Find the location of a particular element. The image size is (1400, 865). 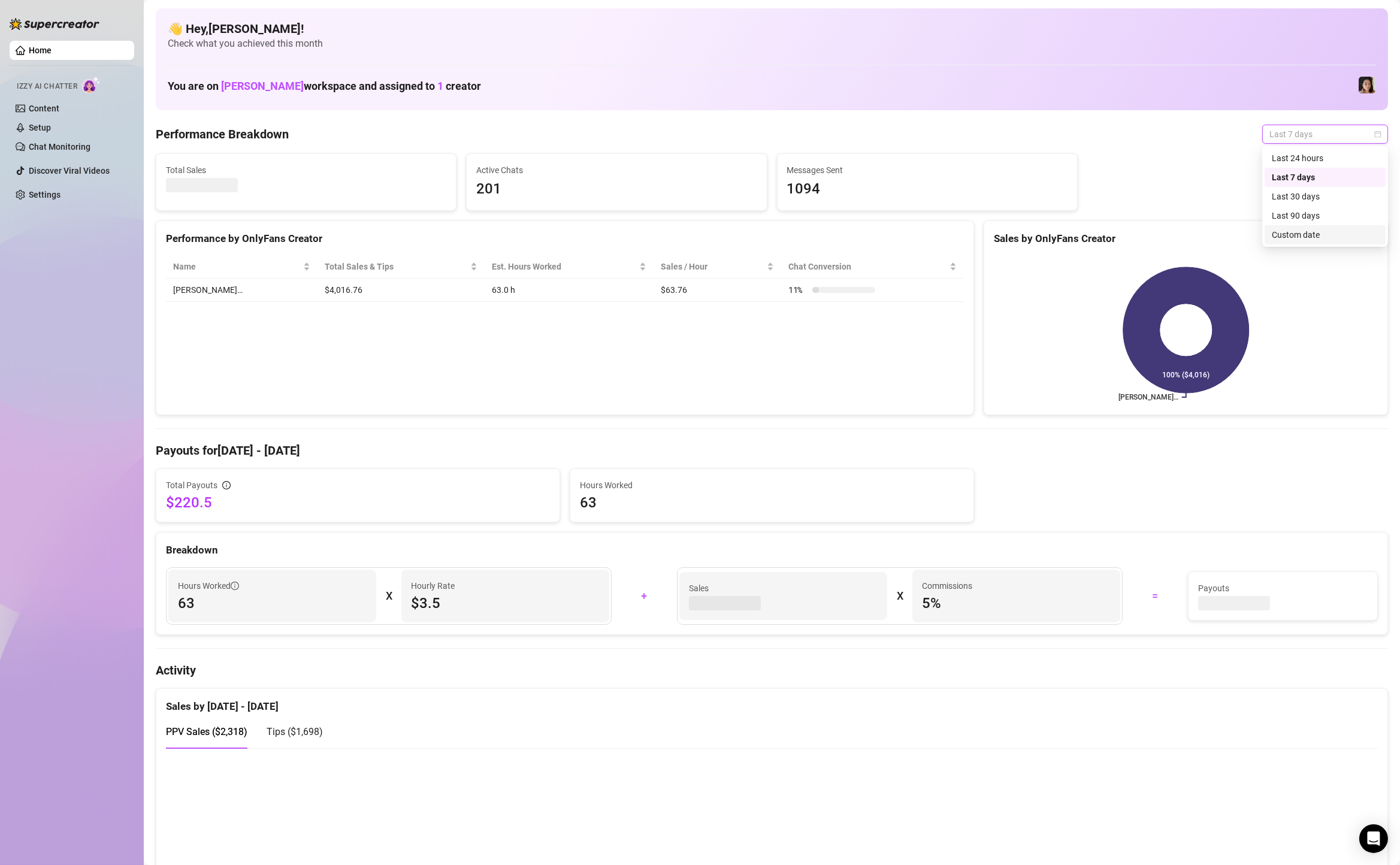

th: Name is located at coordinates (242, 266).